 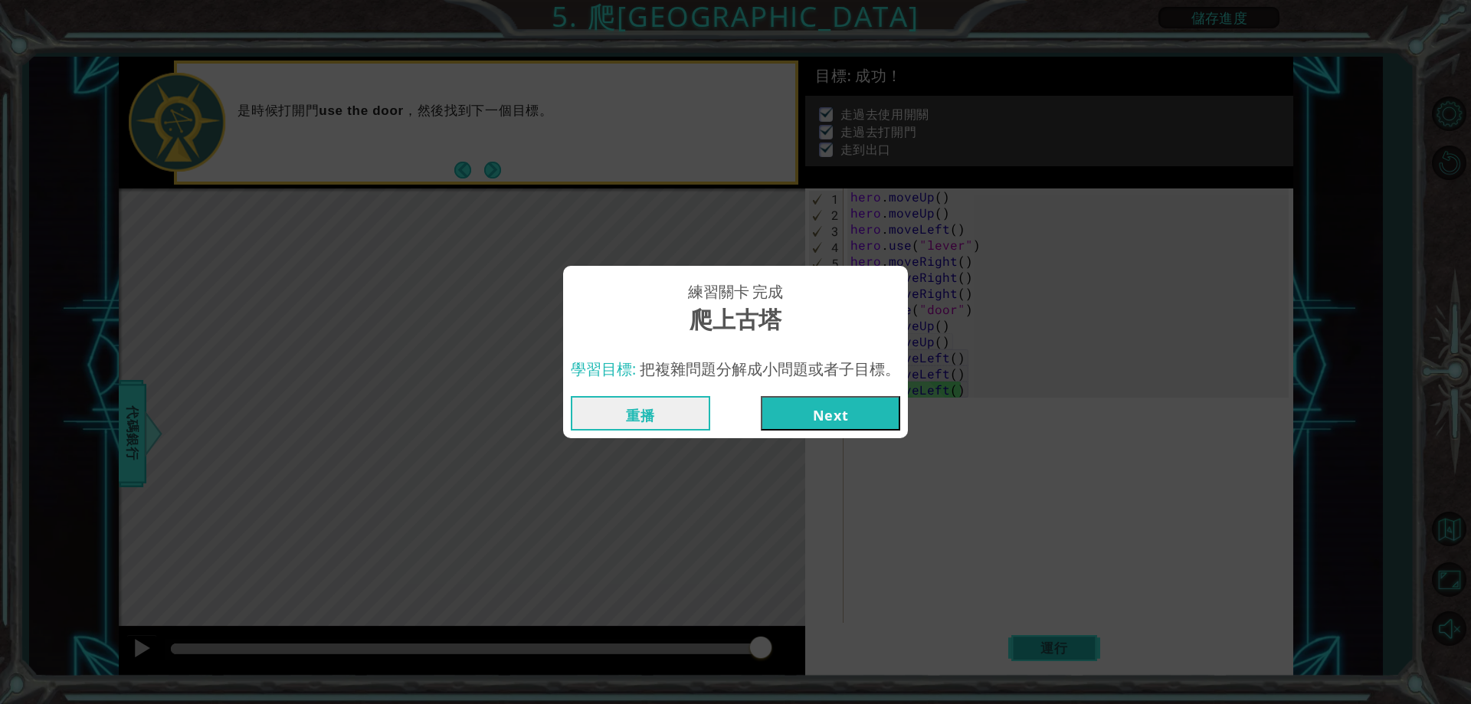 I want to click on span: 爬上古塔, so click(x=736, y=319).